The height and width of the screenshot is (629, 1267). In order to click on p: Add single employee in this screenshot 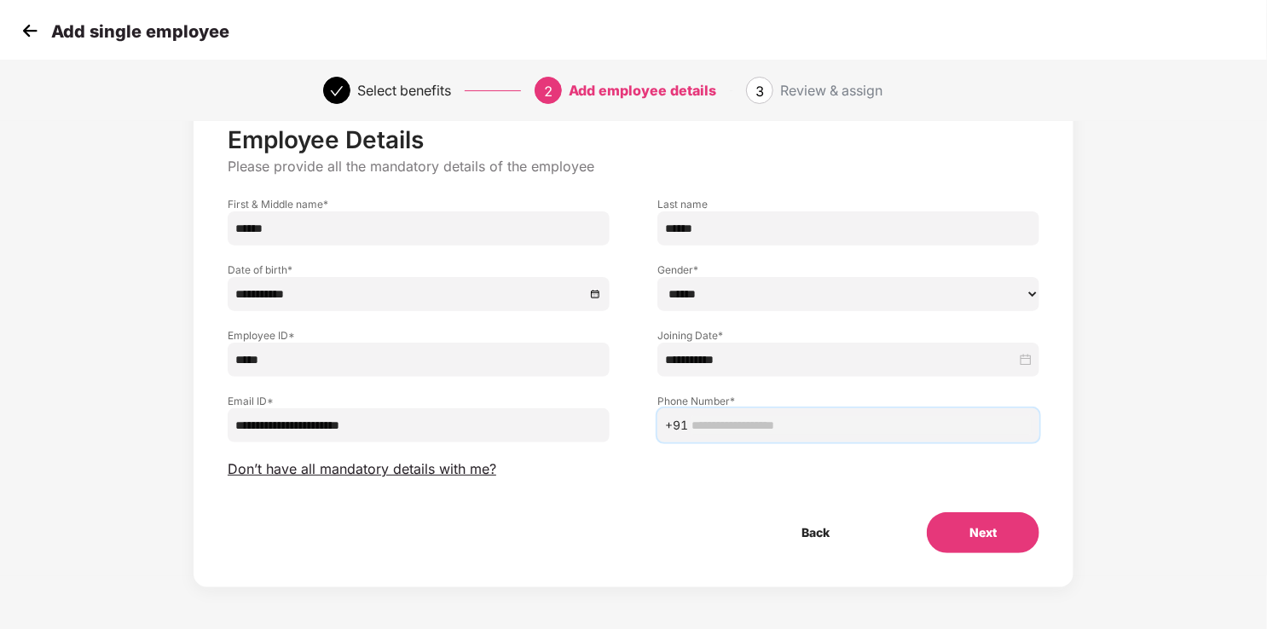, I will do `click(140, 32)`.